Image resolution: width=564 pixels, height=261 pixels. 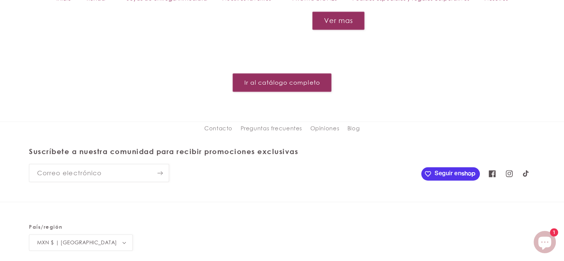 I want to click on a: Contacto, so click(x=219, y=129).